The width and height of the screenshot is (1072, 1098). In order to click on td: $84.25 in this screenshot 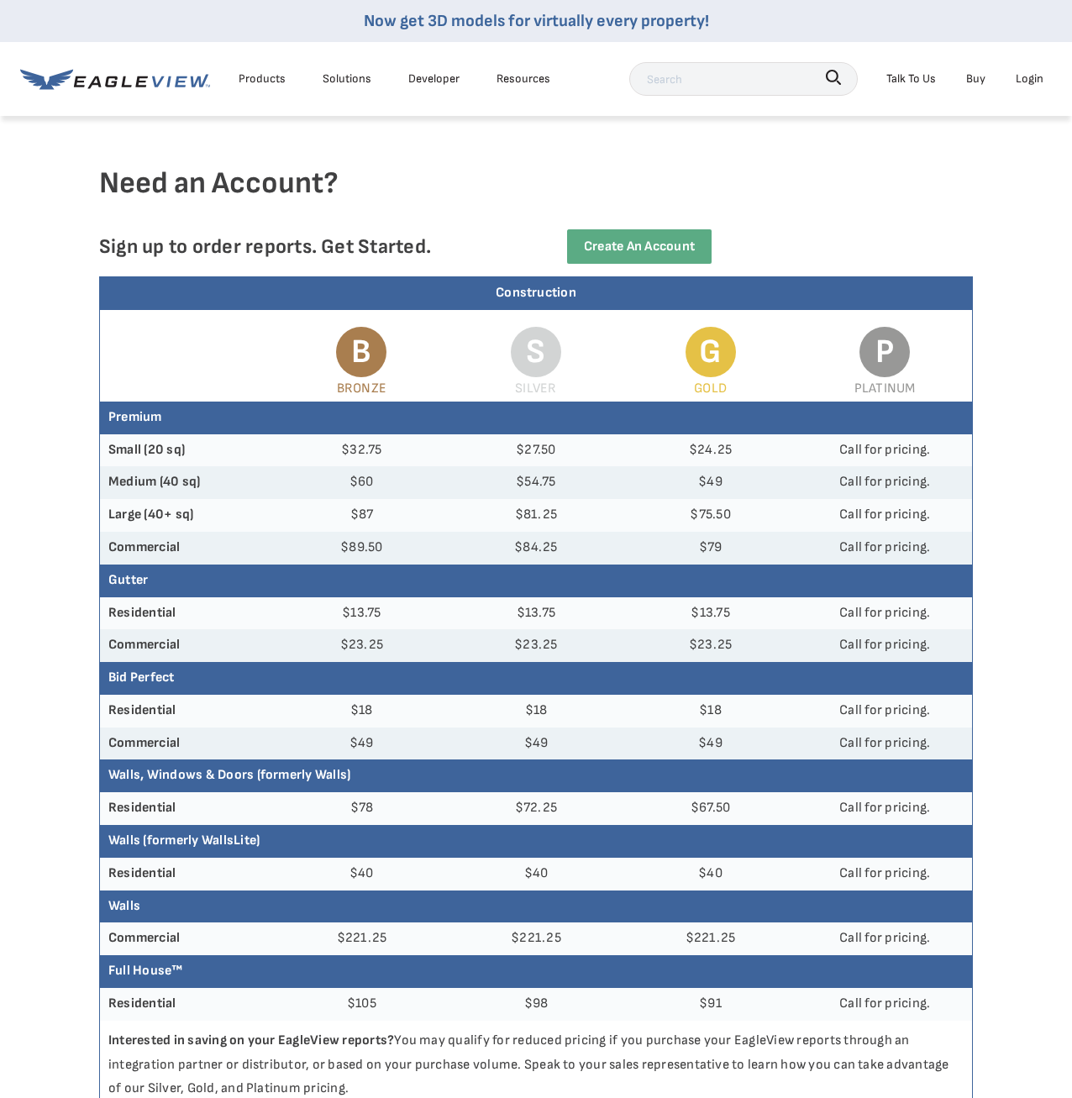, I will do `click(536, 548)`.